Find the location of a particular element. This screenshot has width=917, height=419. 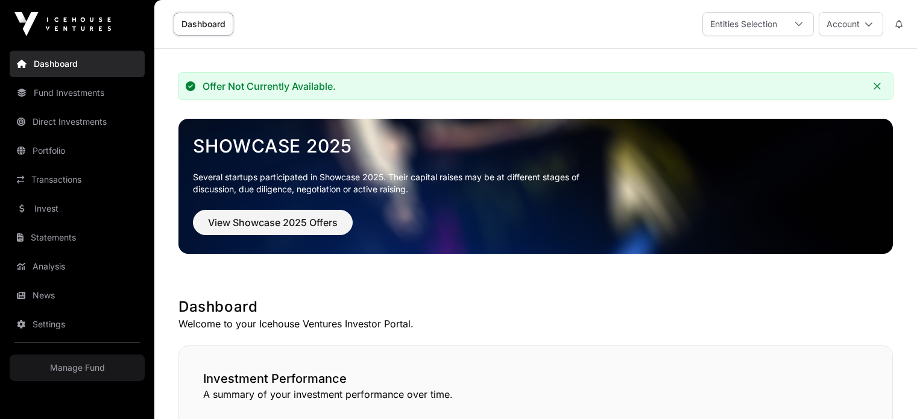

a: Statements is located at coordinates (77, 238).